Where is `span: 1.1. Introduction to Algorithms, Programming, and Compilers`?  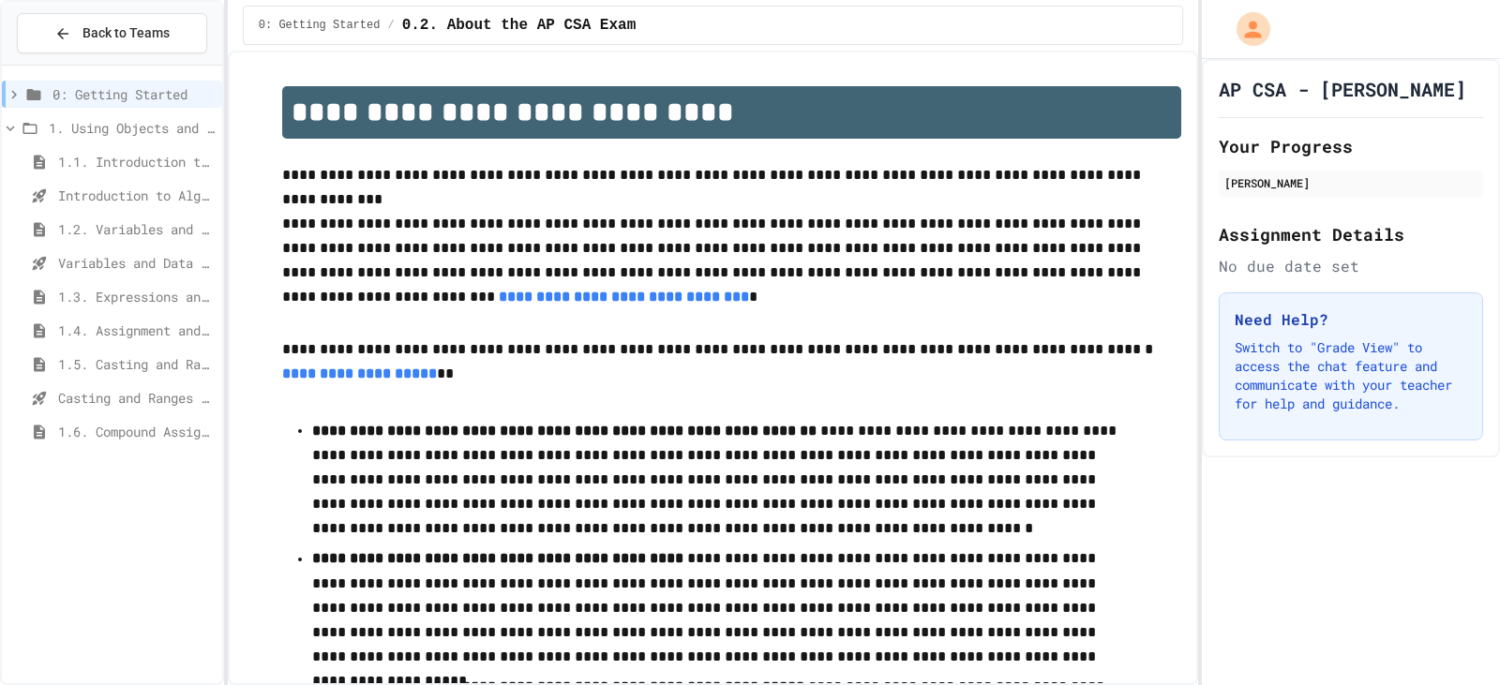
span: 1.1. Introduction to Algorithms, Programming, and Compilers is located at coordinates (136, 161).